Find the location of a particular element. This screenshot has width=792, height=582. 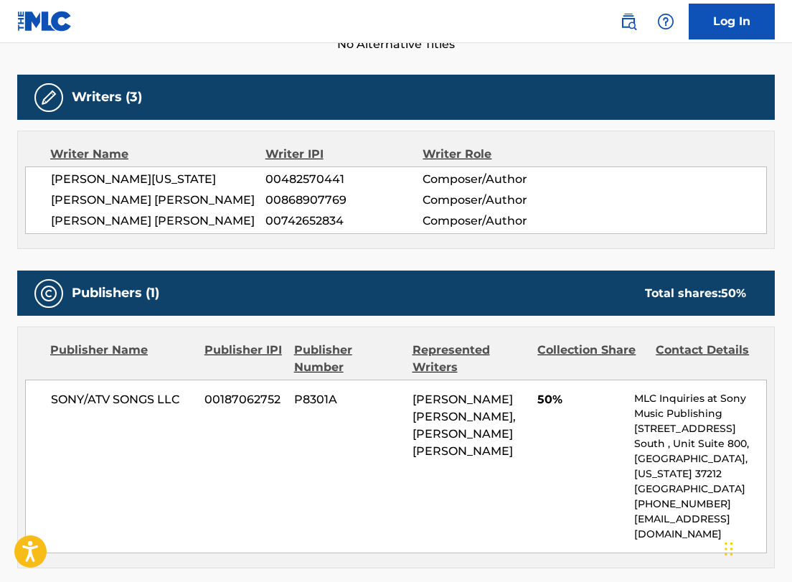

div: Contact Details is located at coordinates (710, 359).